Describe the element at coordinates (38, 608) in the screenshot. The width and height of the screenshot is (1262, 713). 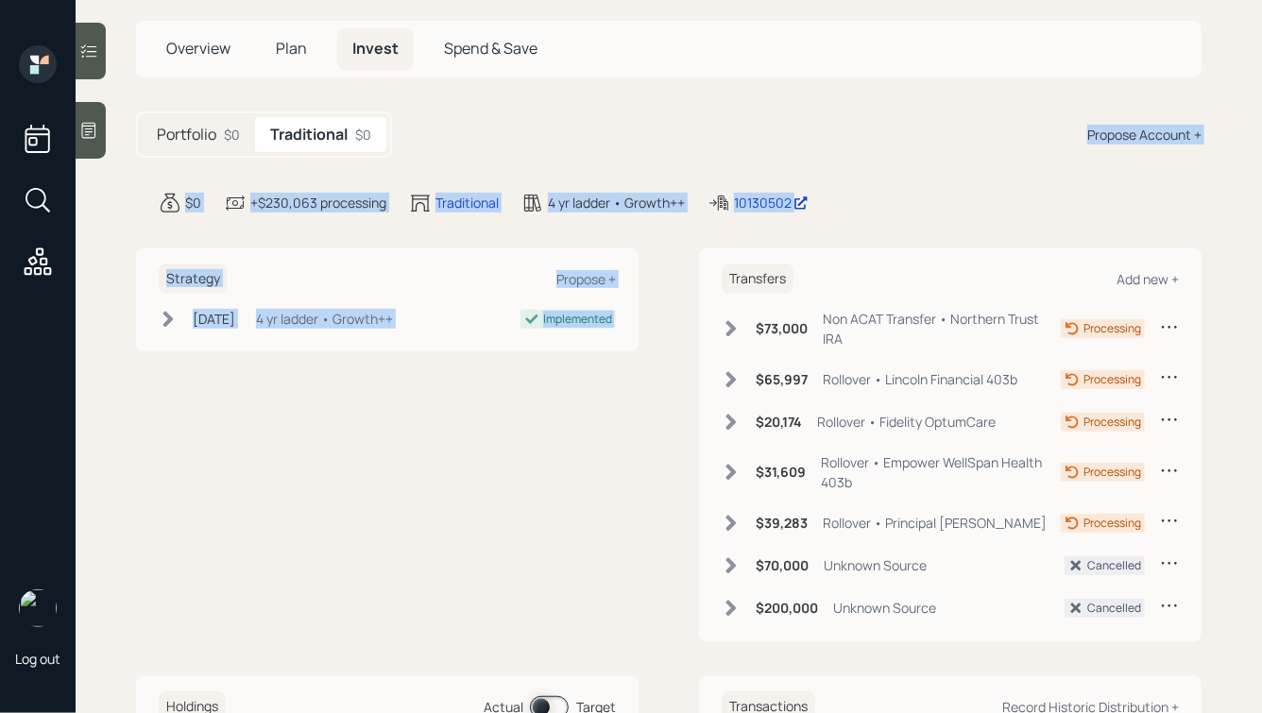
I see `img: hunter_neumayer.jpg` at that location.